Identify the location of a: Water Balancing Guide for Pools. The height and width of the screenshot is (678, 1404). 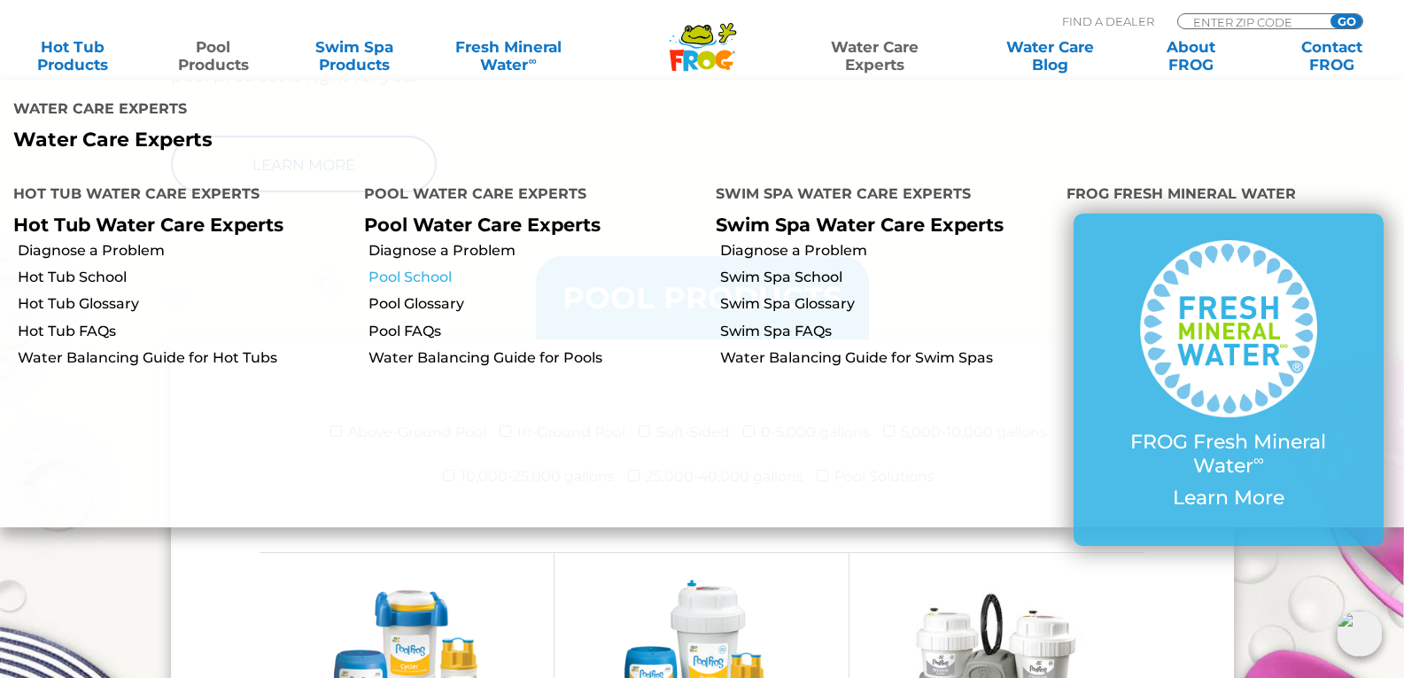
(535, 358).